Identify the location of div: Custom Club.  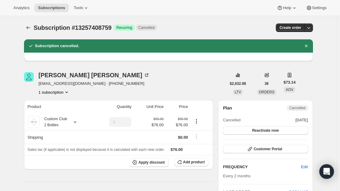
(54, 122).